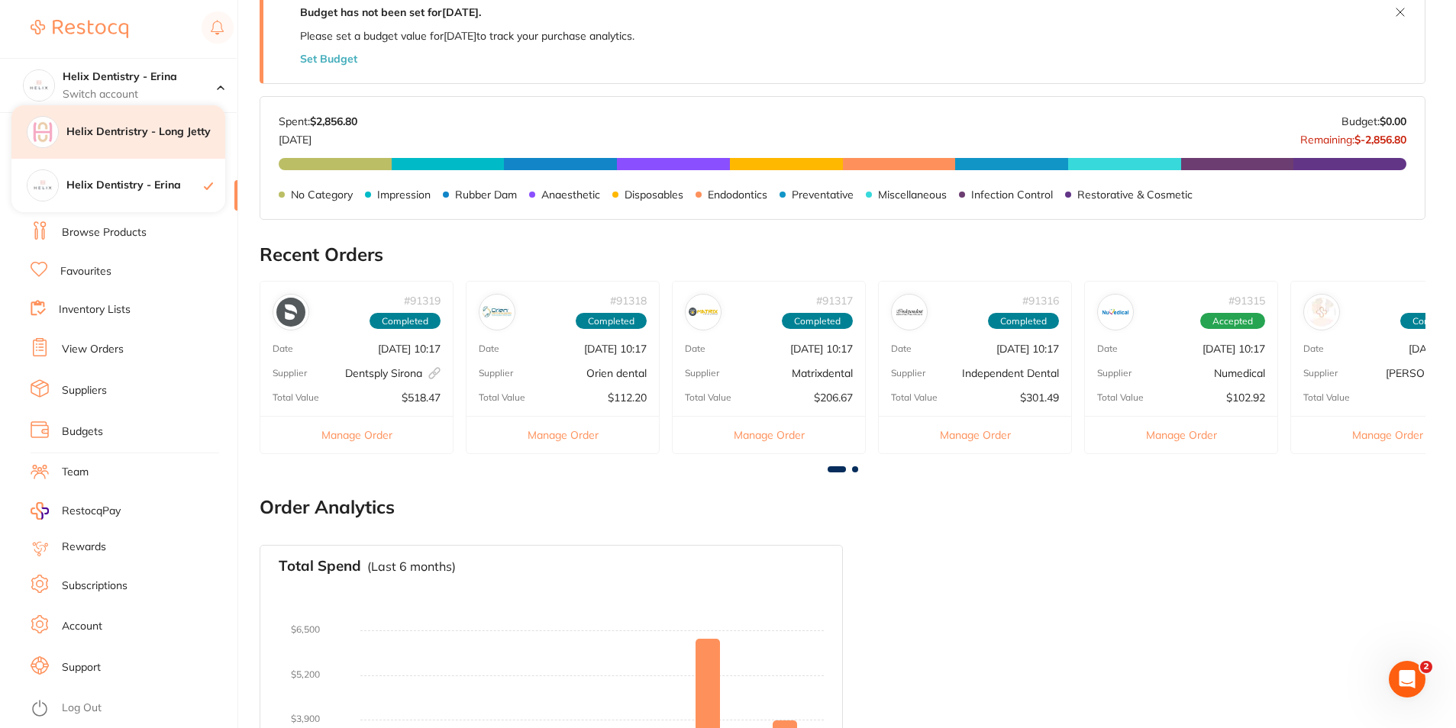  I want to click on p: Switch account, so click(140, 95).